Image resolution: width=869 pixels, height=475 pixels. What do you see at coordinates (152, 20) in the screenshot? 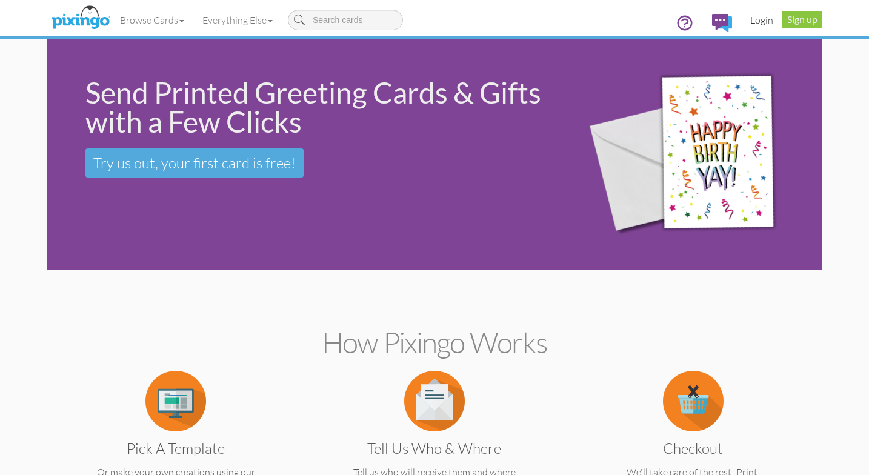
I see `a: Browse Cards` at bounding box center [152, 20].